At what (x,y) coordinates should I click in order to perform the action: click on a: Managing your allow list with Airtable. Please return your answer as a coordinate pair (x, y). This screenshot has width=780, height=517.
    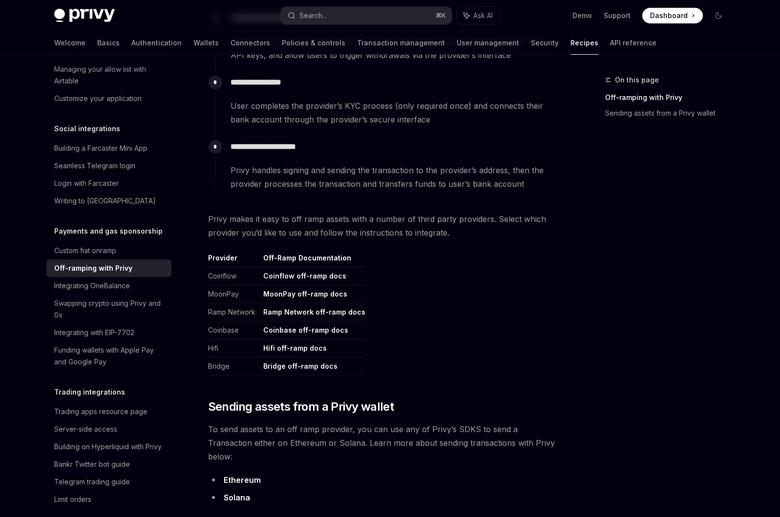
    Looking at the image, I should click on (109, 75).